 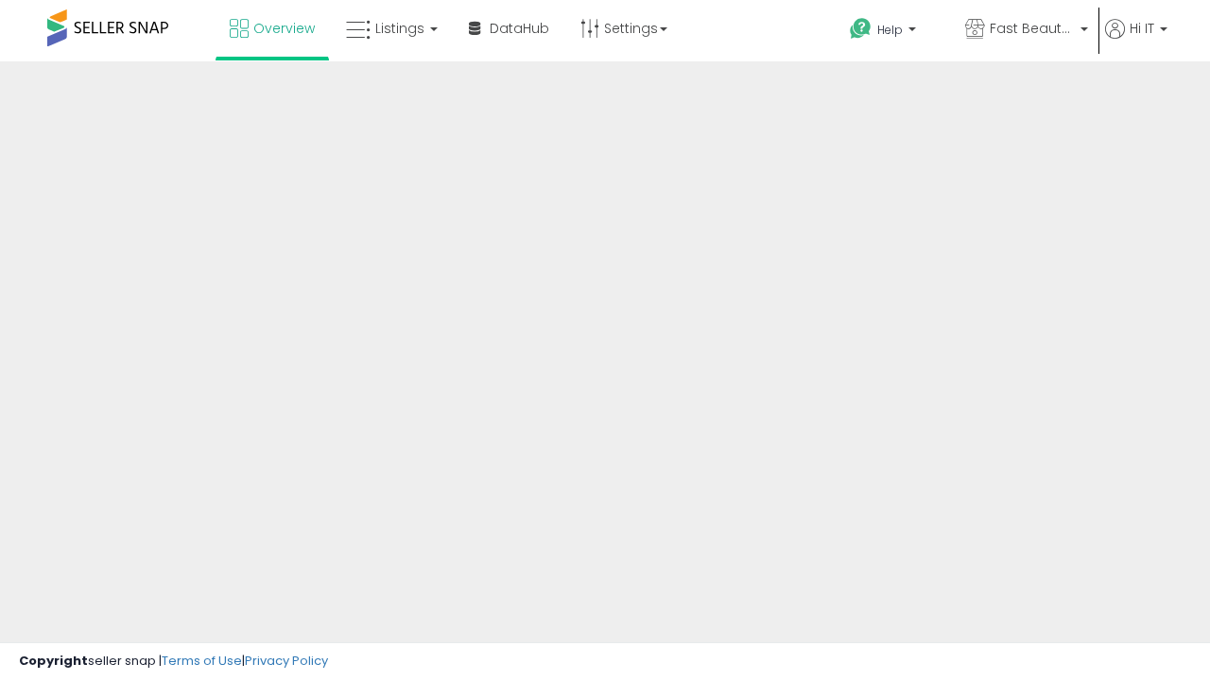 What do you see at coordinates (519, 28) in the screenshot?
I see `span: DataHub` at bounding box center [519, 28].